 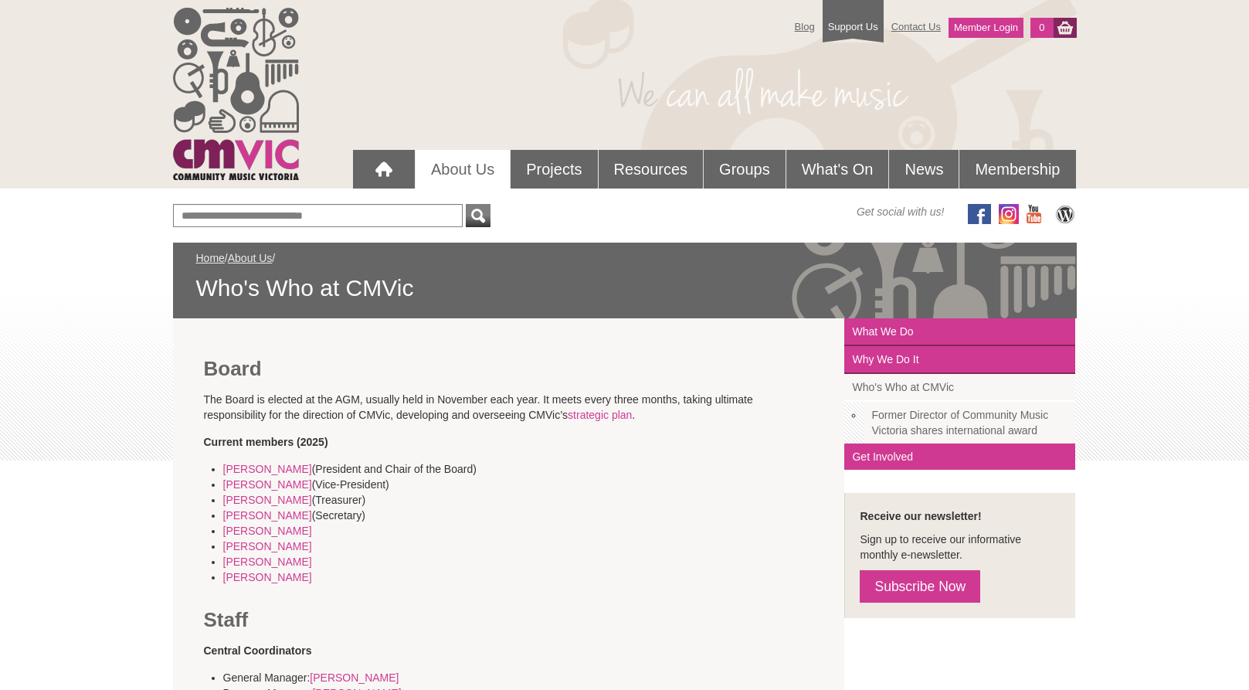 I want to click on span: Who's Who at CMVic, so click(x=625, y=288).